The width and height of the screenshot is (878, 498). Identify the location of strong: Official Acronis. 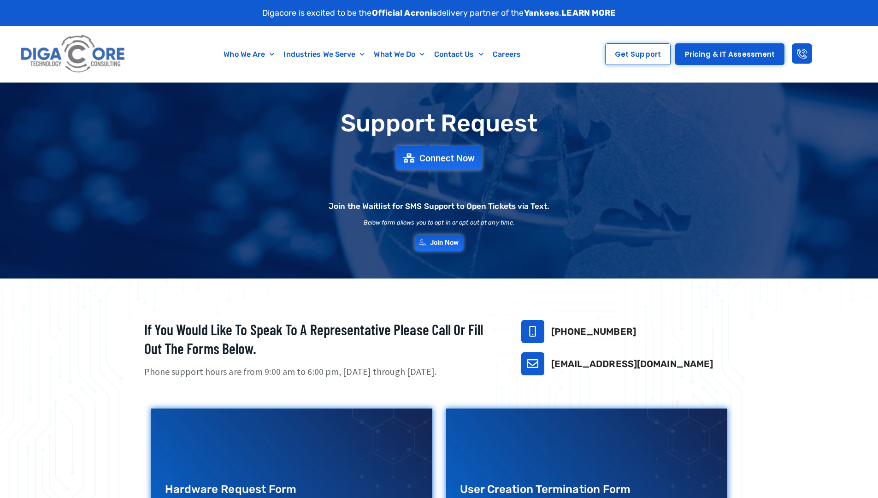
(404, 13).